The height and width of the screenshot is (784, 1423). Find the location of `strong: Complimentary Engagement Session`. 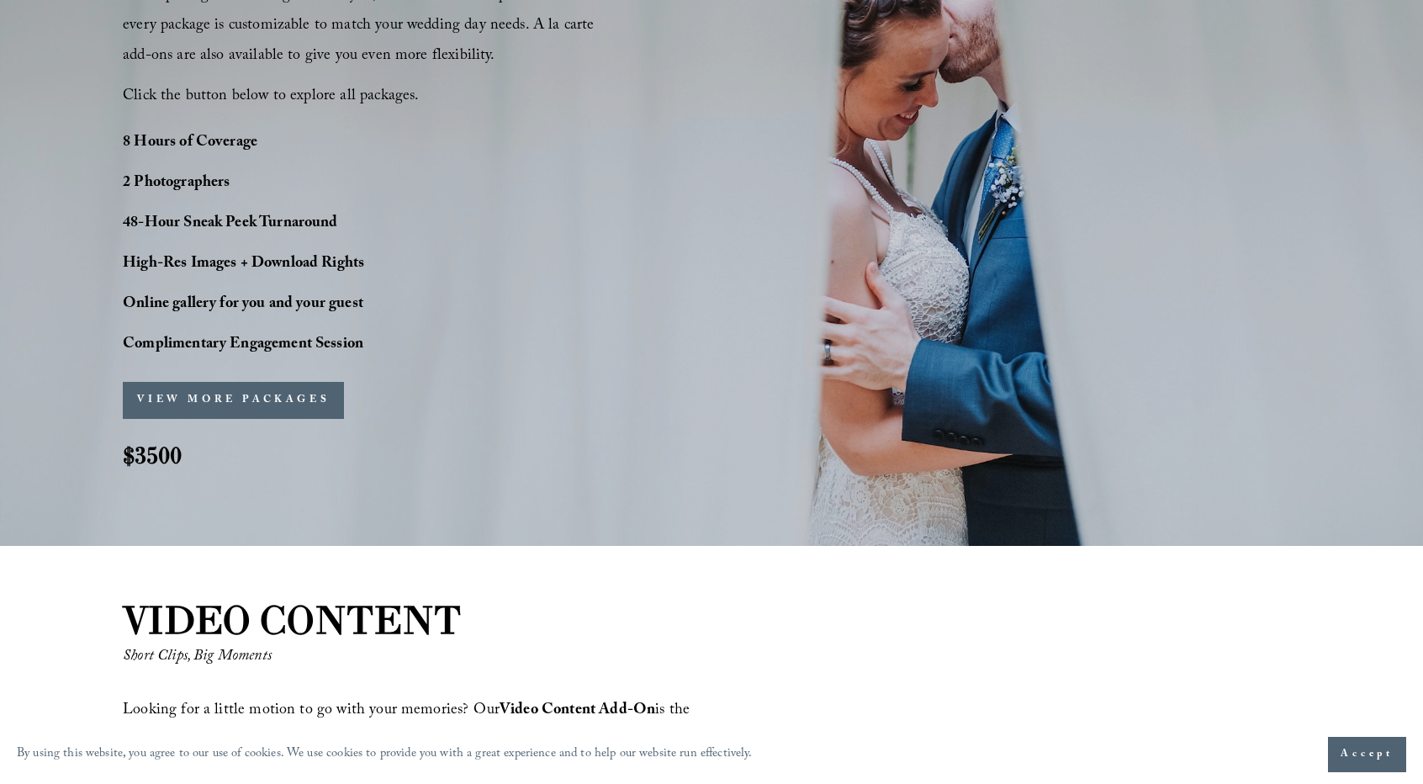

strong: Complimentary Engagement Session is located at coordinates (243, 345).